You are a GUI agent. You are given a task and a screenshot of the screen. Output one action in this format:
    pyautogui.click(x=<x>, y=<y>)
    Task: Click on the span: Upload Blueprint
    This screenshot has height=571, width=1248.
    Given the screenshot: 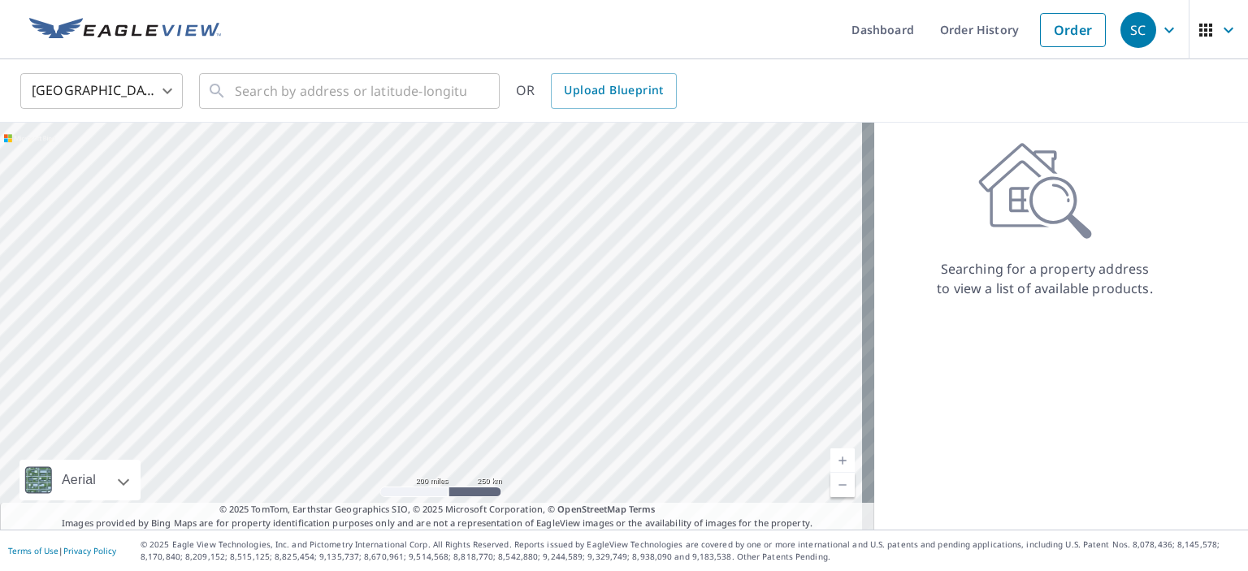 What is the action you would take?
    pyautogui.click(x=613, y=90)
    